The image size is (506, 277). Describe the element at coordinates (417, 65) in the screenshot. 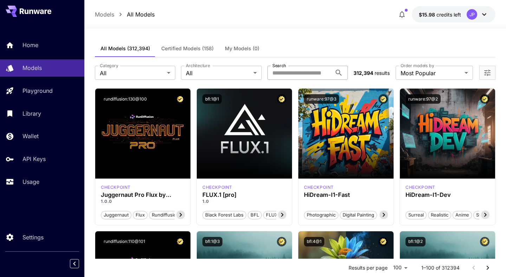

I see `label: Order models by` at that location.